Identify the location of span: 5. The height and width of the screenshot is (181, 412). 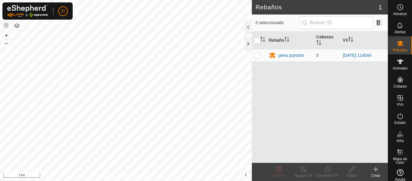
(317, 55).